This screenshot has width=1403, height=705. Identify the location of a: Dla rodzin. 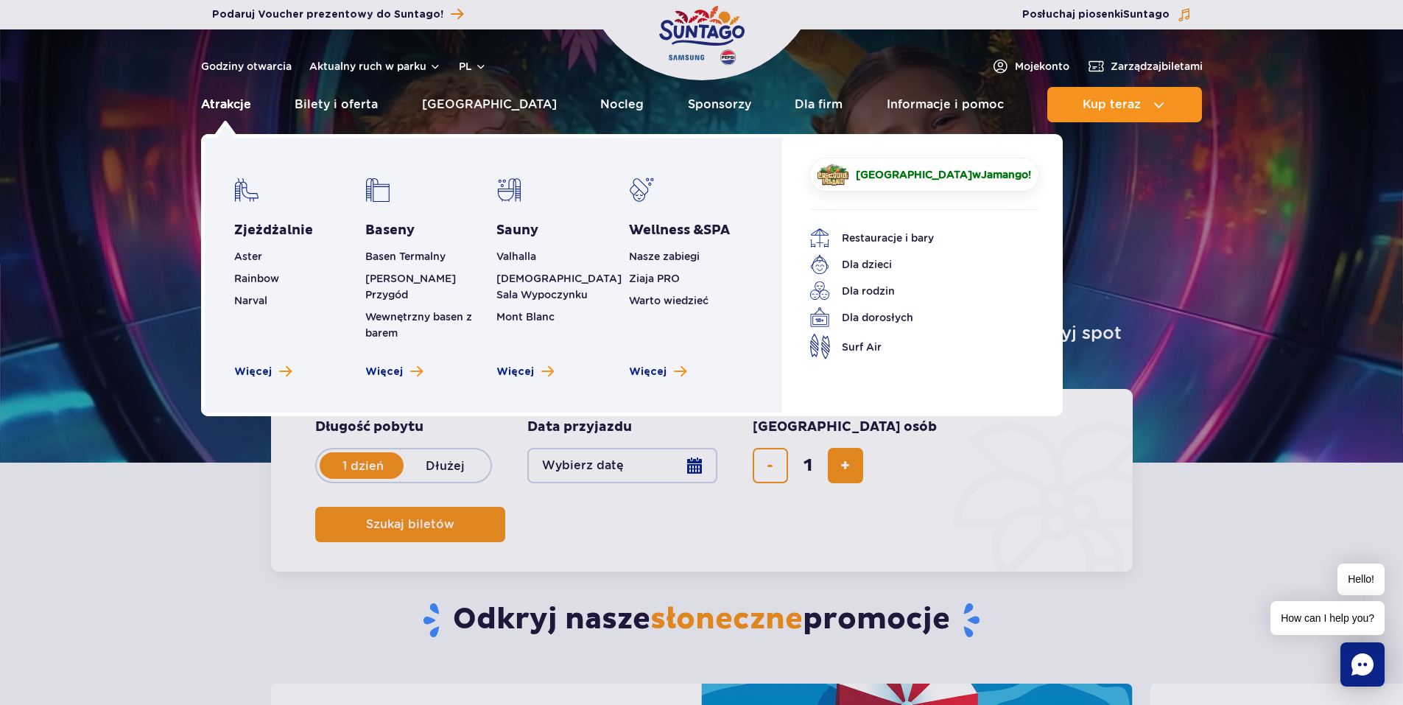
(913, 291).